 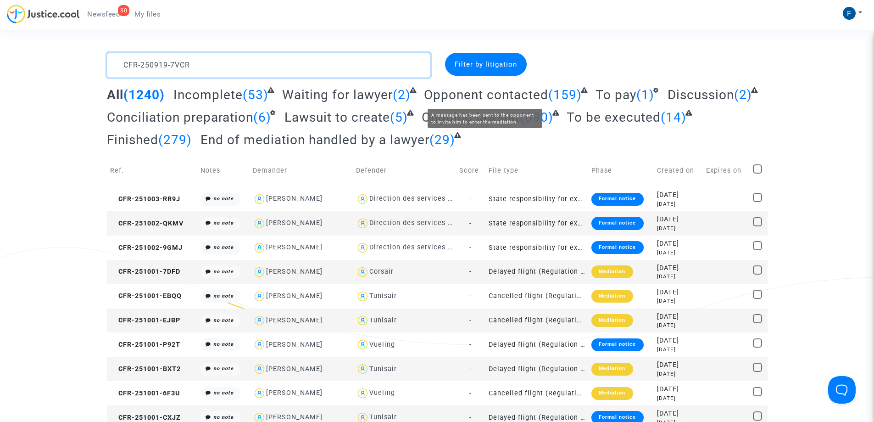 What do you see at coordinates (701, 95) in the screenshot?
I see `span: Discussion` at bounding box center [701, 95].